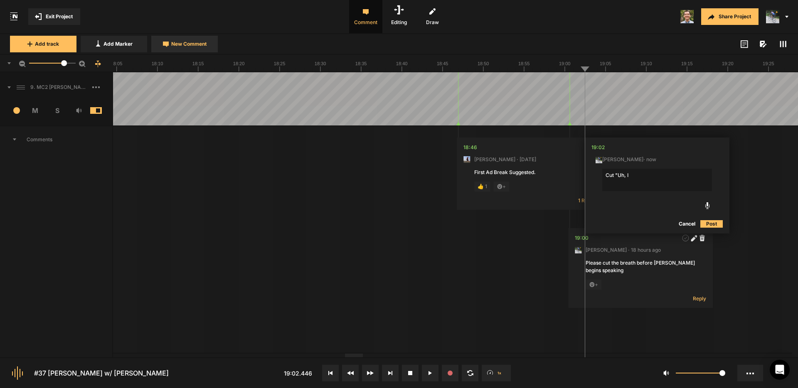  I want to click on button: Add track, so click(43, 44).